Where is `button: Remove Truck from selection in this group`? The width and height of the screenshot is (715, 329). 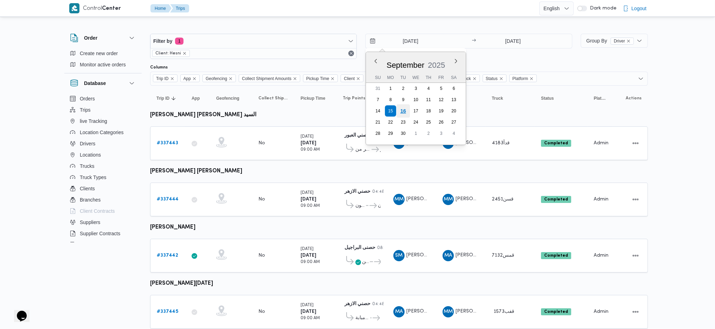
button: Remove Truck from selection in this group is located at coordinates (475, 79).